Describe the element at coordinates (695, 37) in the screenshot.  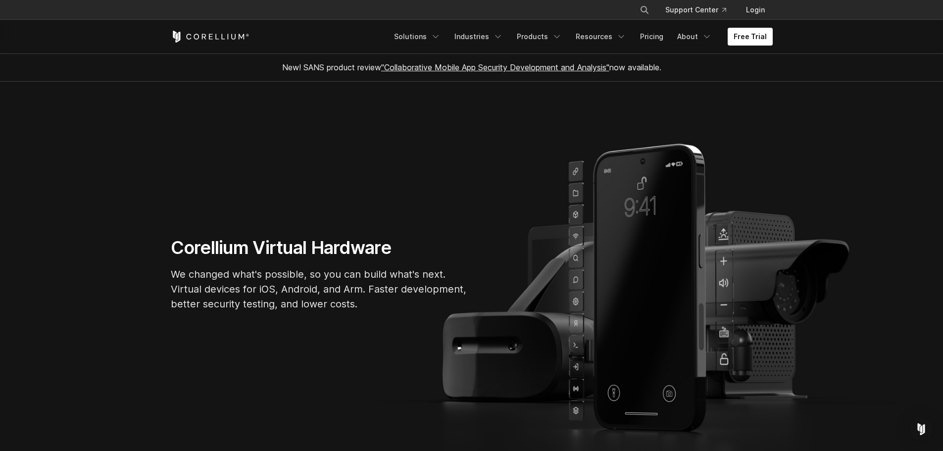
I see `a: About` at that location.